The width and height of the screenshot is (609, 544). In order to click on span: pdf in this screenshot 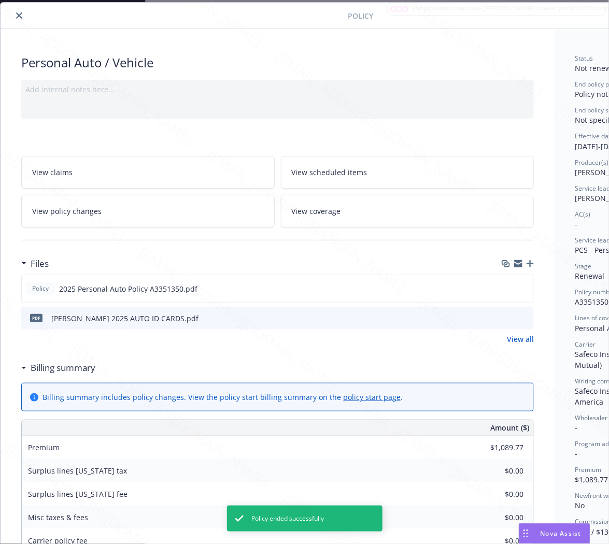, I will do `click(36, 318)`.